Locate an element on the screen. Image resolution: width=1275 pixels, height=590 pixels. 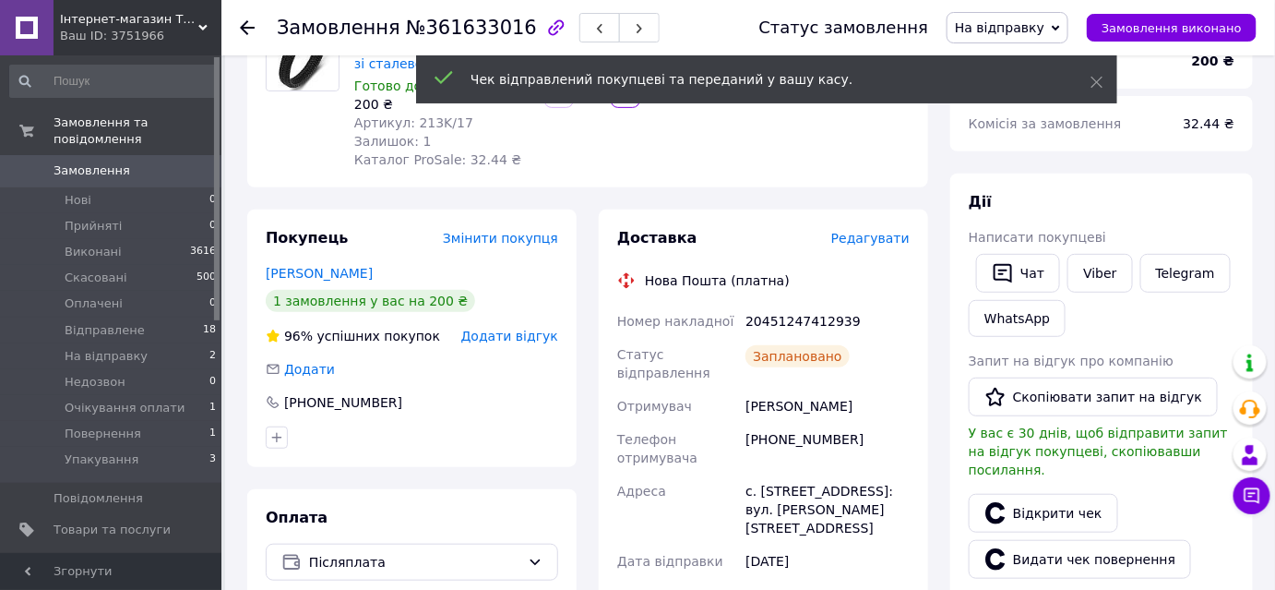
span: Запит на відгук про компанію is located at coordinates (1071, 361).